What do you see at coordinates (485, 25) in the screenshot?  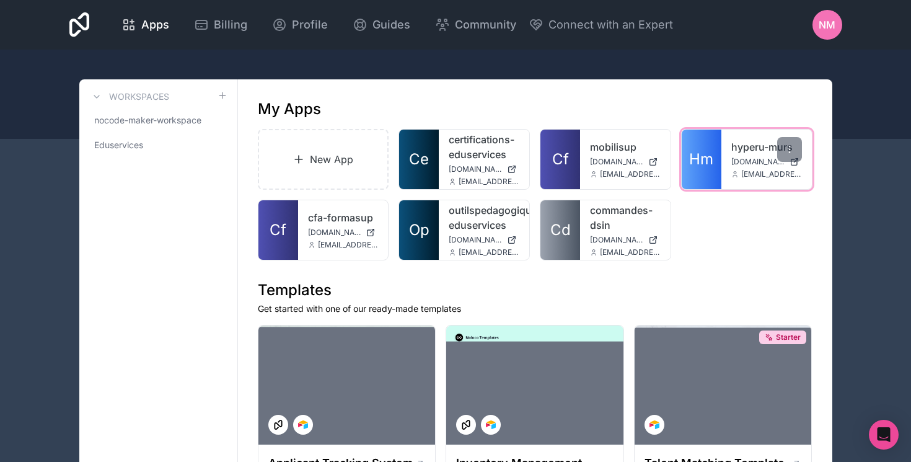 I see `span: Community` at bounding box center [485, 25].